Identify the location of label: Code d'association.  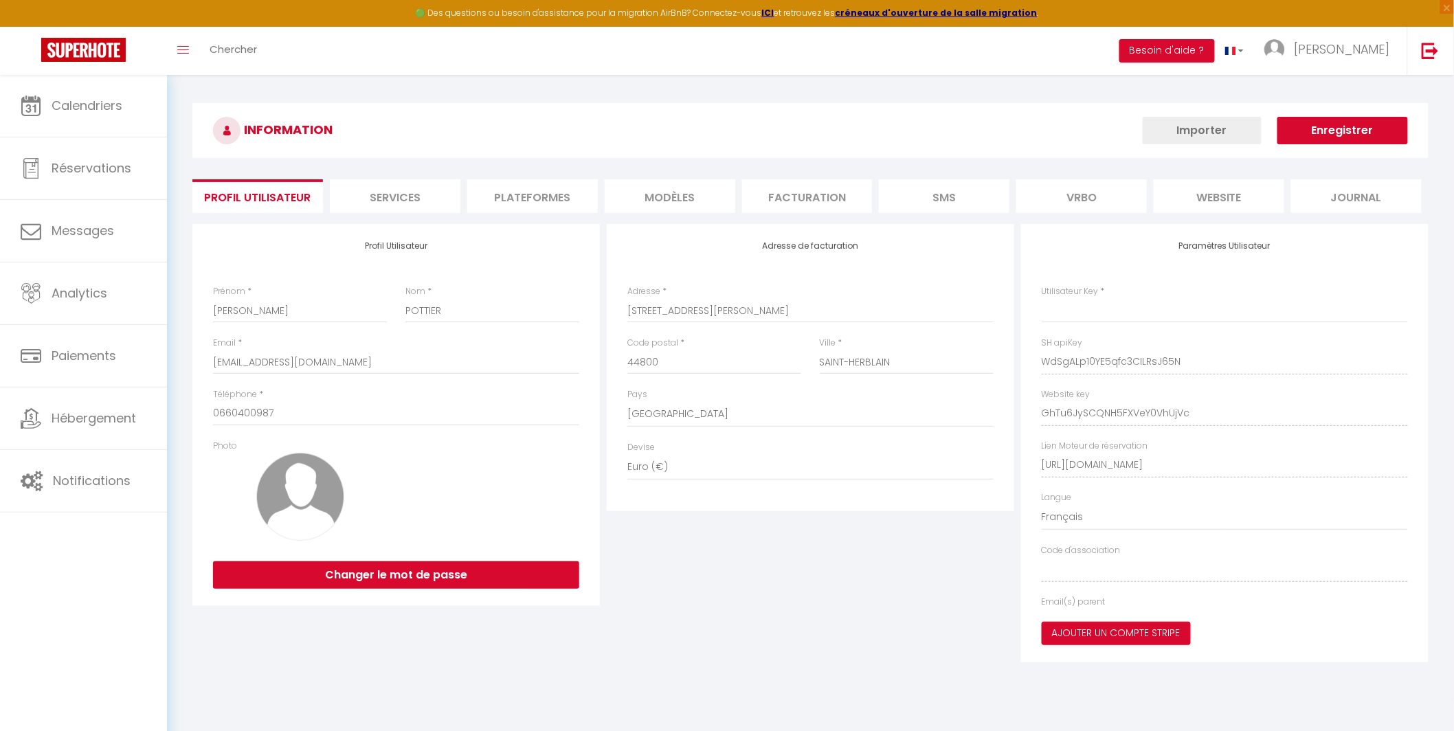
(1081, 550).